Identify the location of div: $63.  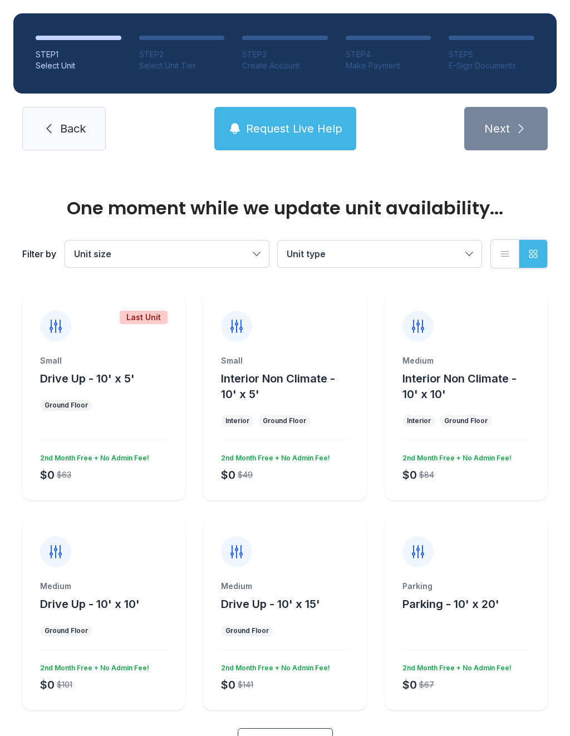
(64, 475).